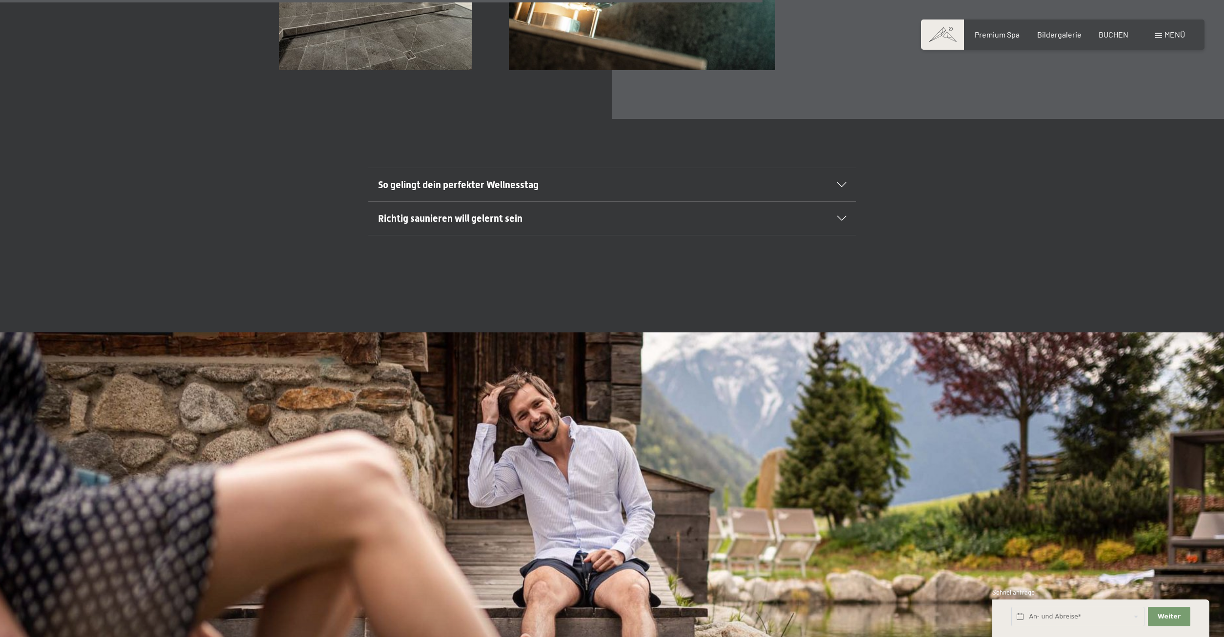  Describe the element at coordinates (997, 34) in the screenshot. I see `span: Premium Spa` at that location.